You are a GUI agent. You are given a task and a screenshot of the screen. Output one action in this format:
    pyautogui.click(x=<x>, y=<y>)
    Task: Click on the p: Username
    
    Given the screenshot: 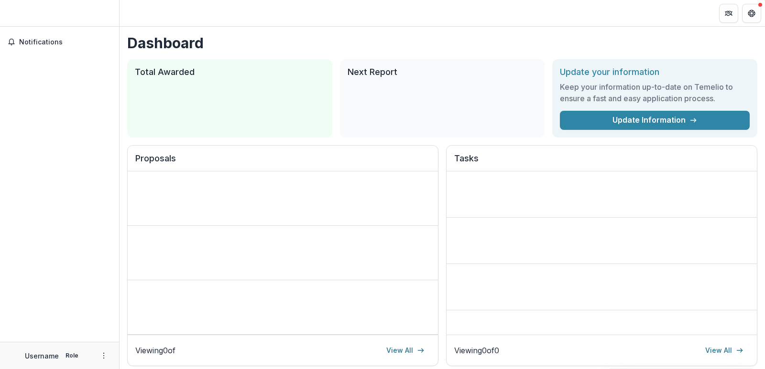 What is the action you would take?
    pyautogui.click(x=42, y=356)
    